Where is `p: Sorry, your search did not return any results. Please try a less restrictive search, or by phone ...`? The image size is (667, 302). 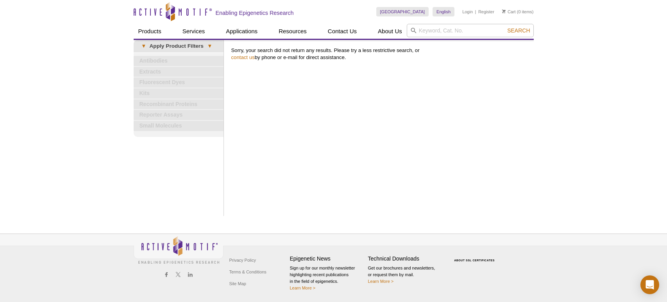
p: Sorry, your search did not return any results. Please try a less restrictive search, or by phone ... is located at coordinates (380, 54).